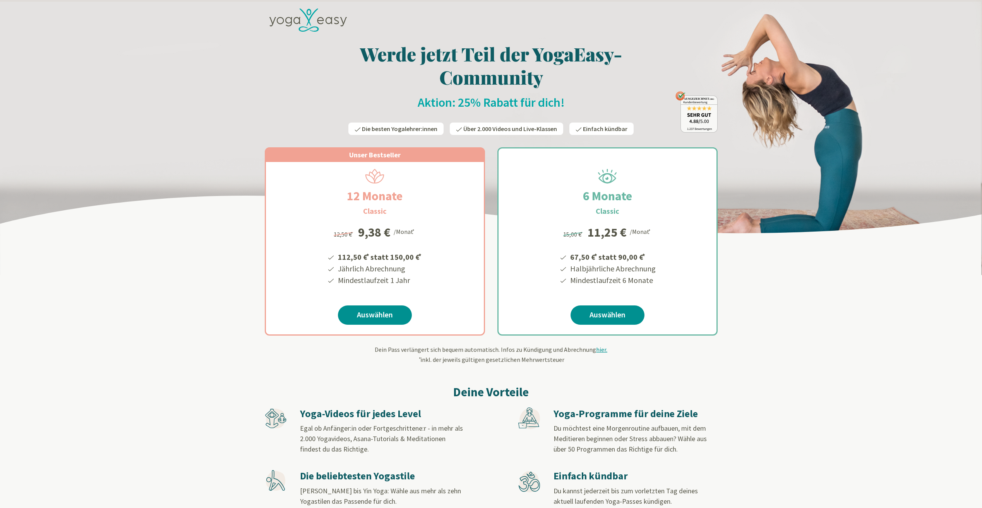 Image resolution: width=982 pixels, height=508 pixels. Describe the element at coordinates (612, 281) in the screenshot. I see `li: Mindestlaufzeit 6 Monate` at that location.